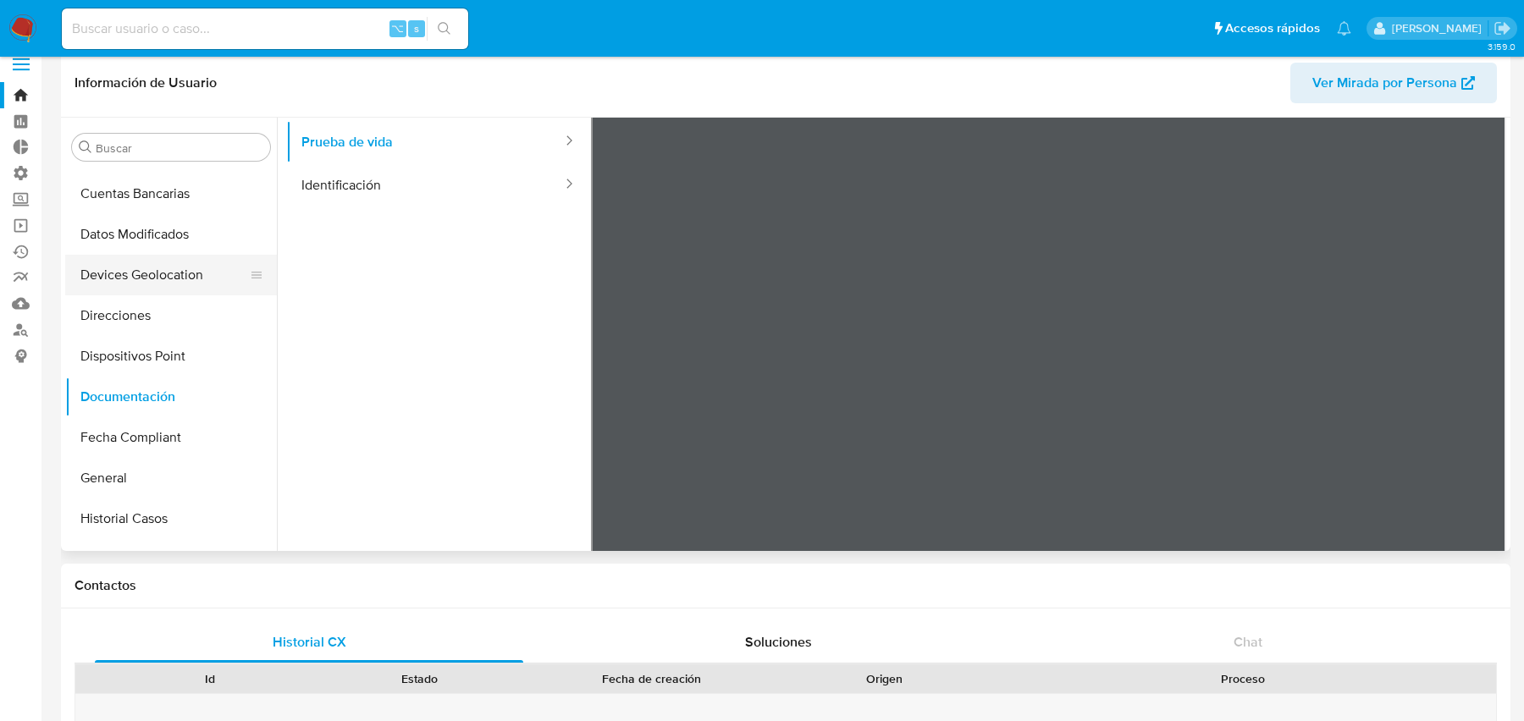 This screenshot has width=1524, height=721. Describe the element at coordinates (171, 438) in the screenshot. I see `button: Fecha Compliant` at that location.